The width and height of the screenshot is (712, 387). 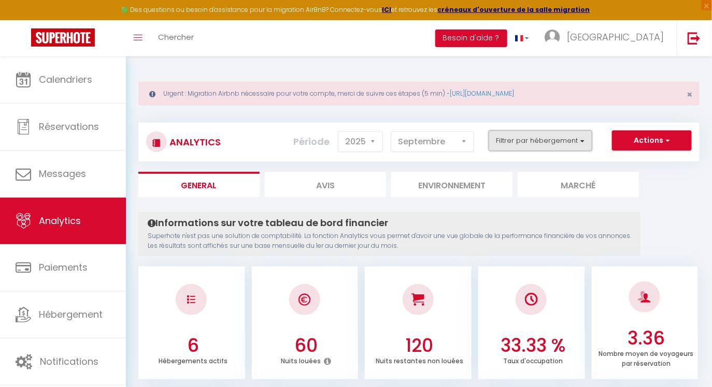 I want to click on a: ICI, so click(x=387, y=9).